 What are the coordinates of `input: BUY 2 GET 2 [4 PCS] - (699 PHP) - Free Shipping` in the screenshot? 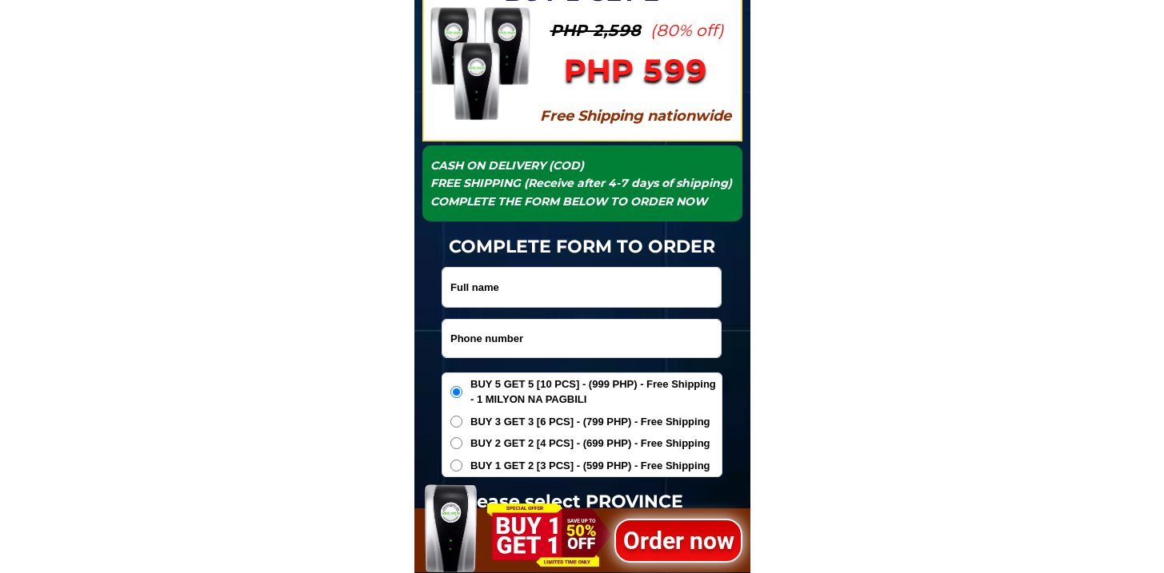 It's located at (456, 443).